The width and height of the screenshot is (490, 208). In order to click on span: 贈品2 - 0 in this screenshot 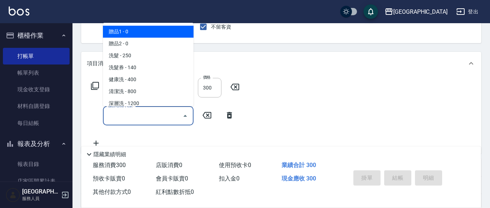, I will do `click(148, 43)`.